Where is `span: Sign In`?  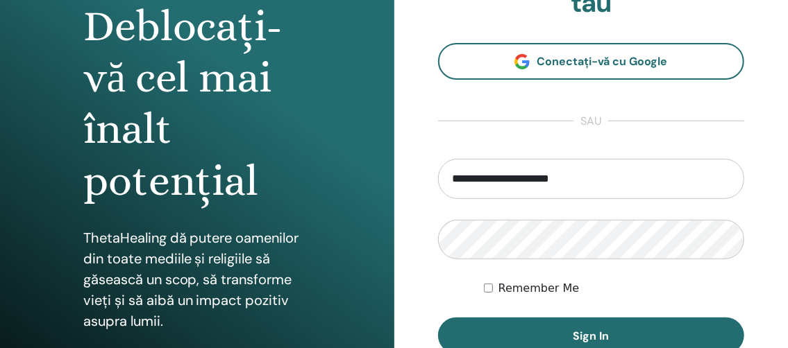 span: Sign In is located at coordinates (591, 336).